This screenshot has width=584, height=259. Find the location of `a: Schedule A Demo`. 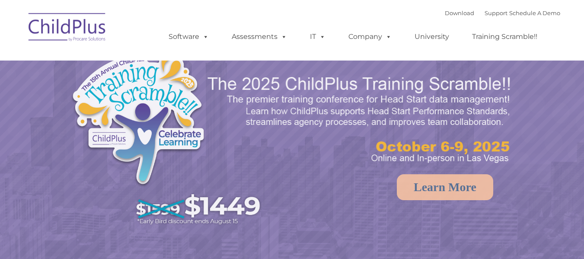

a: Schedule A Demo is located at coordinates (535, 13).